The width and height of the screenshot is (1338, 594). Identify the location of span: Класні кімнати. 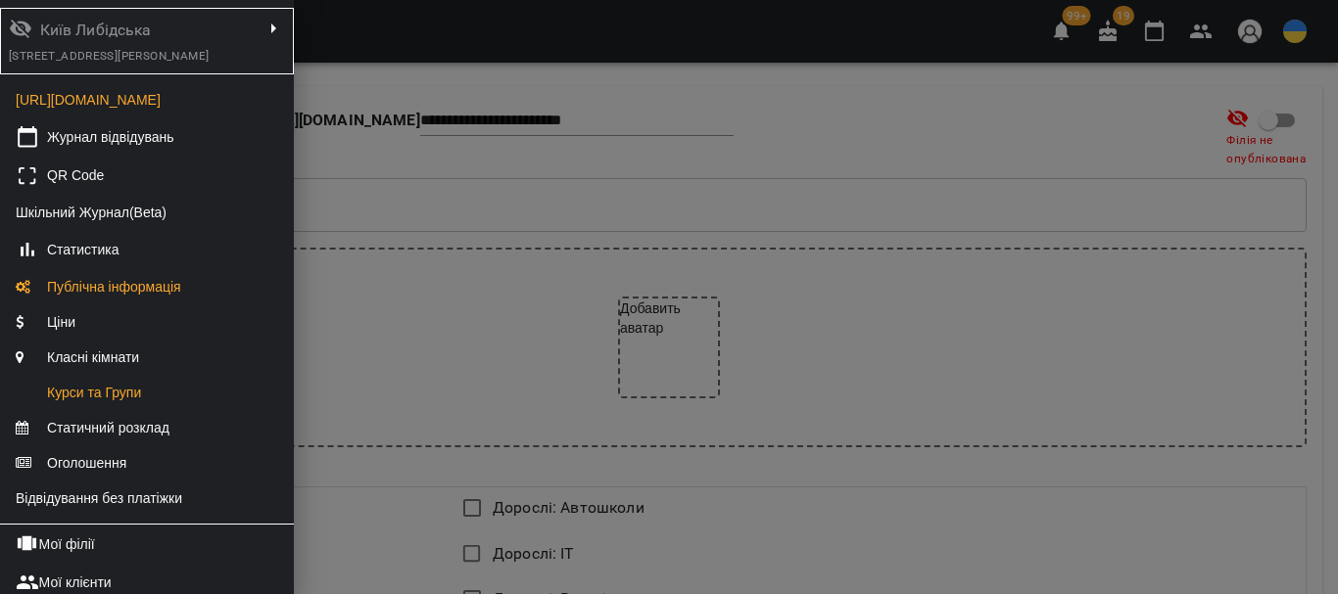
(77, 357).